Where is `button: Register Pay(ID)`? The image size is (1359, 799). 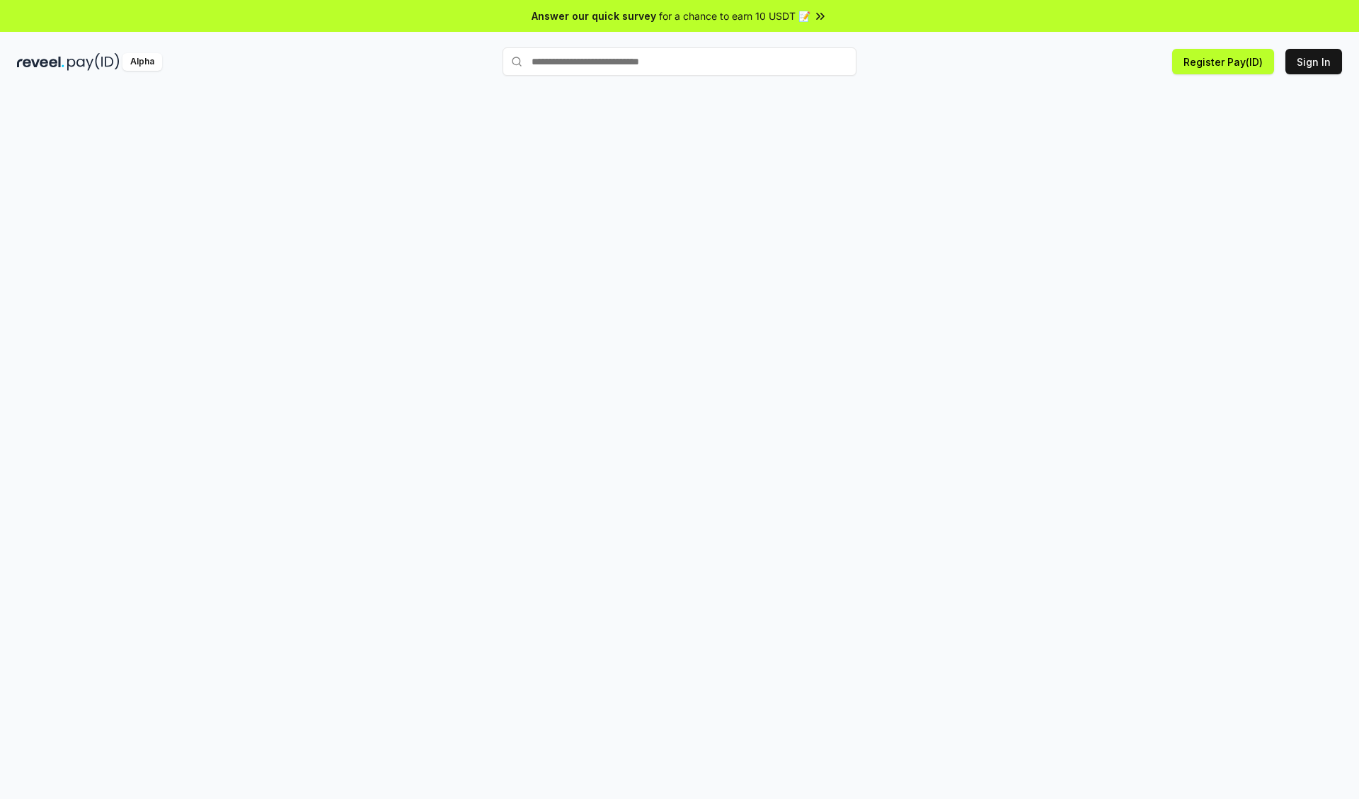 button: Register Pay(ID) is located at coordinates (1223, 62).